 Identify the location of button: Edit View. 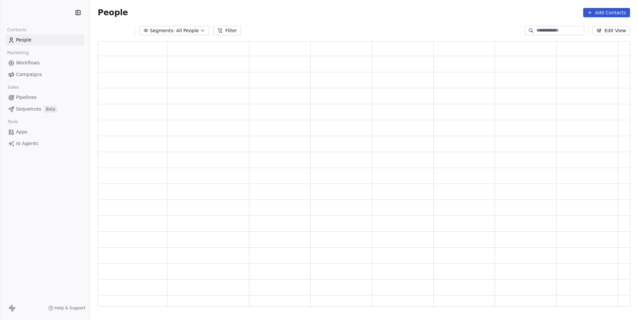
(611, 31).